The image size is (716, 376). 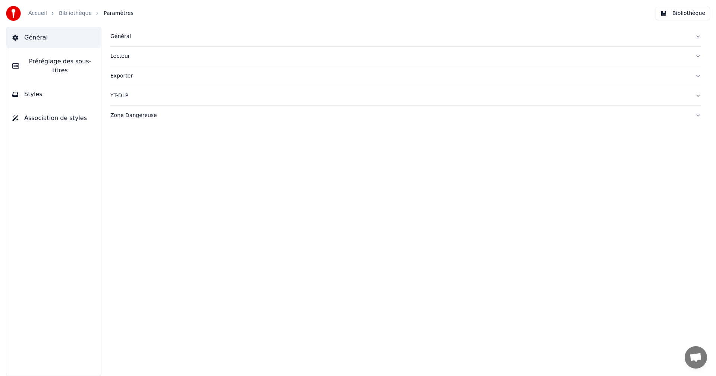 I want to click on button: Lecteur, so click(x=406, y=56).